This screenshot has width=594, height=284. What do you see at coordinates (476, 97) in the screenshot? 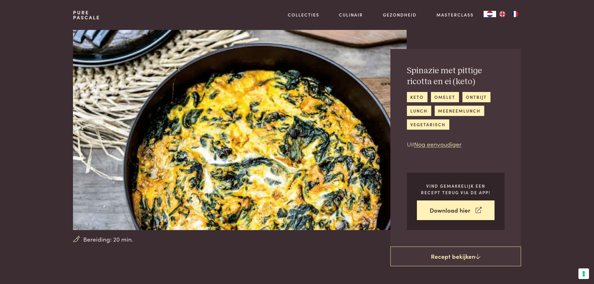
I see `a: ontbijt` at bounding box center [476, 97].